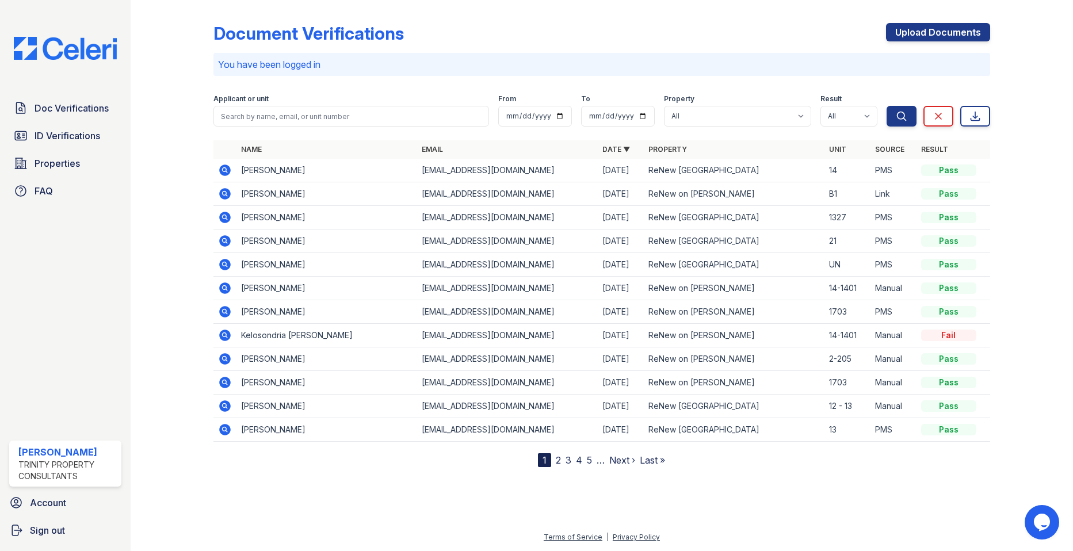  I want to click on a: Result, so click(934, 149).